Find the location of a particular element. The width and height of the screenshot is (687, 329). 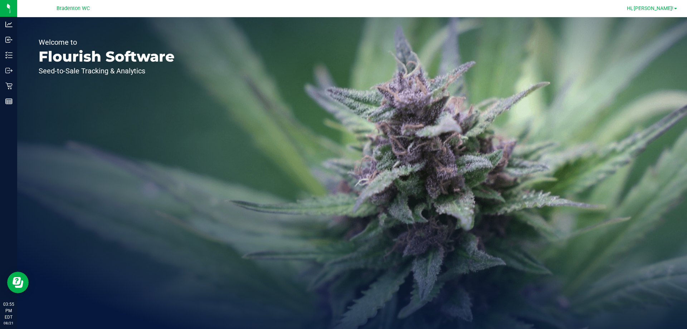

inline-svg: Inbound is located at coordinates (9, 40).